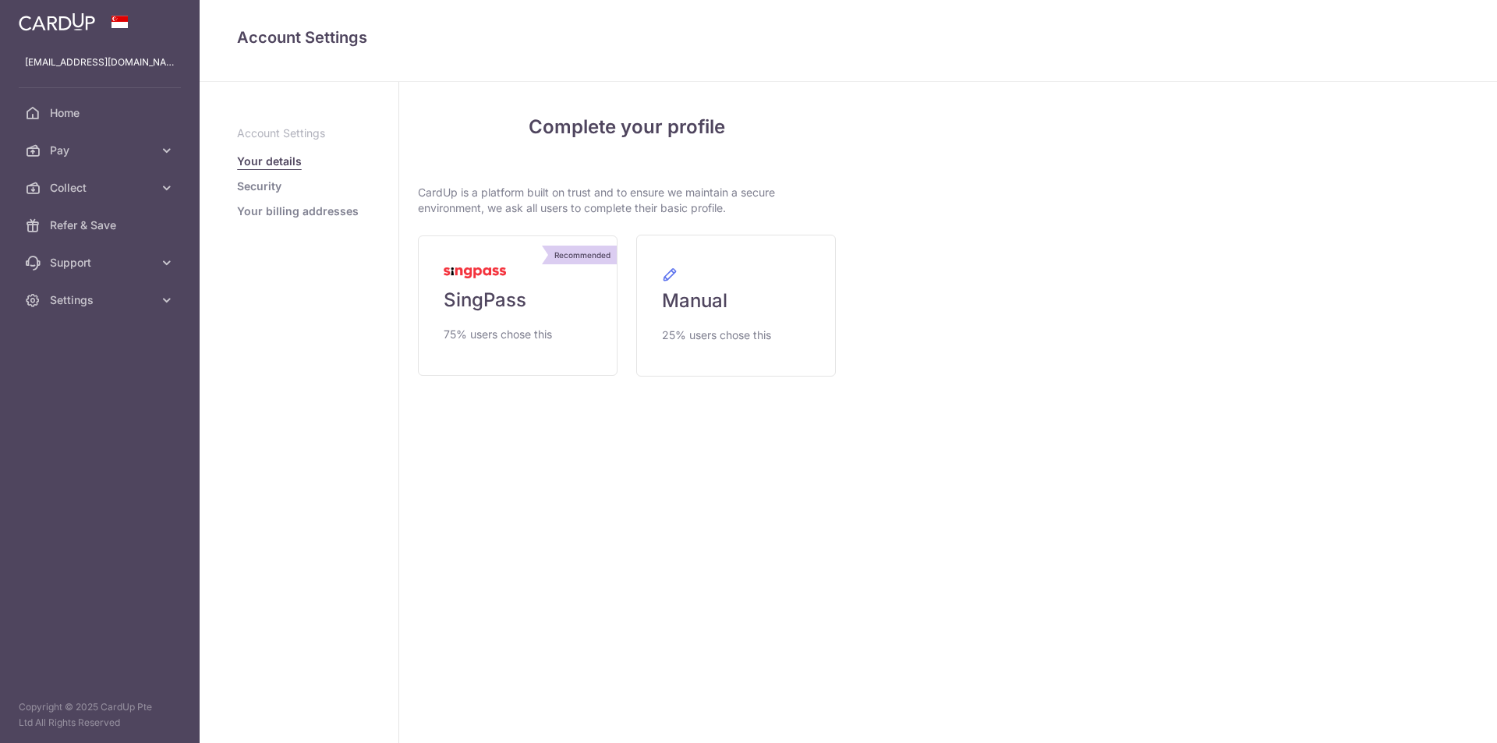  I want to click on span: Settings, so click(101, 300).